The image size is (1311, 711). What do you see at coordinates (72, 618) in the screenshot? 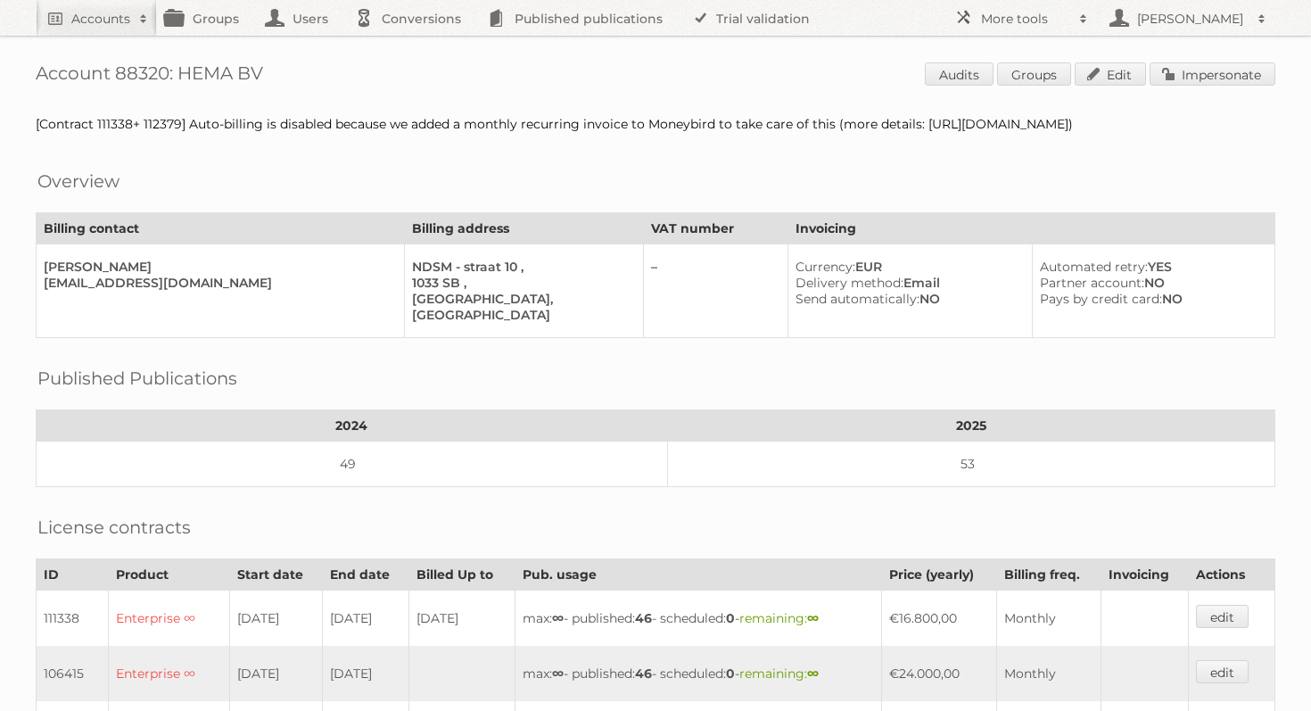
I see `td: 111338` at bounding box center [72, 618].